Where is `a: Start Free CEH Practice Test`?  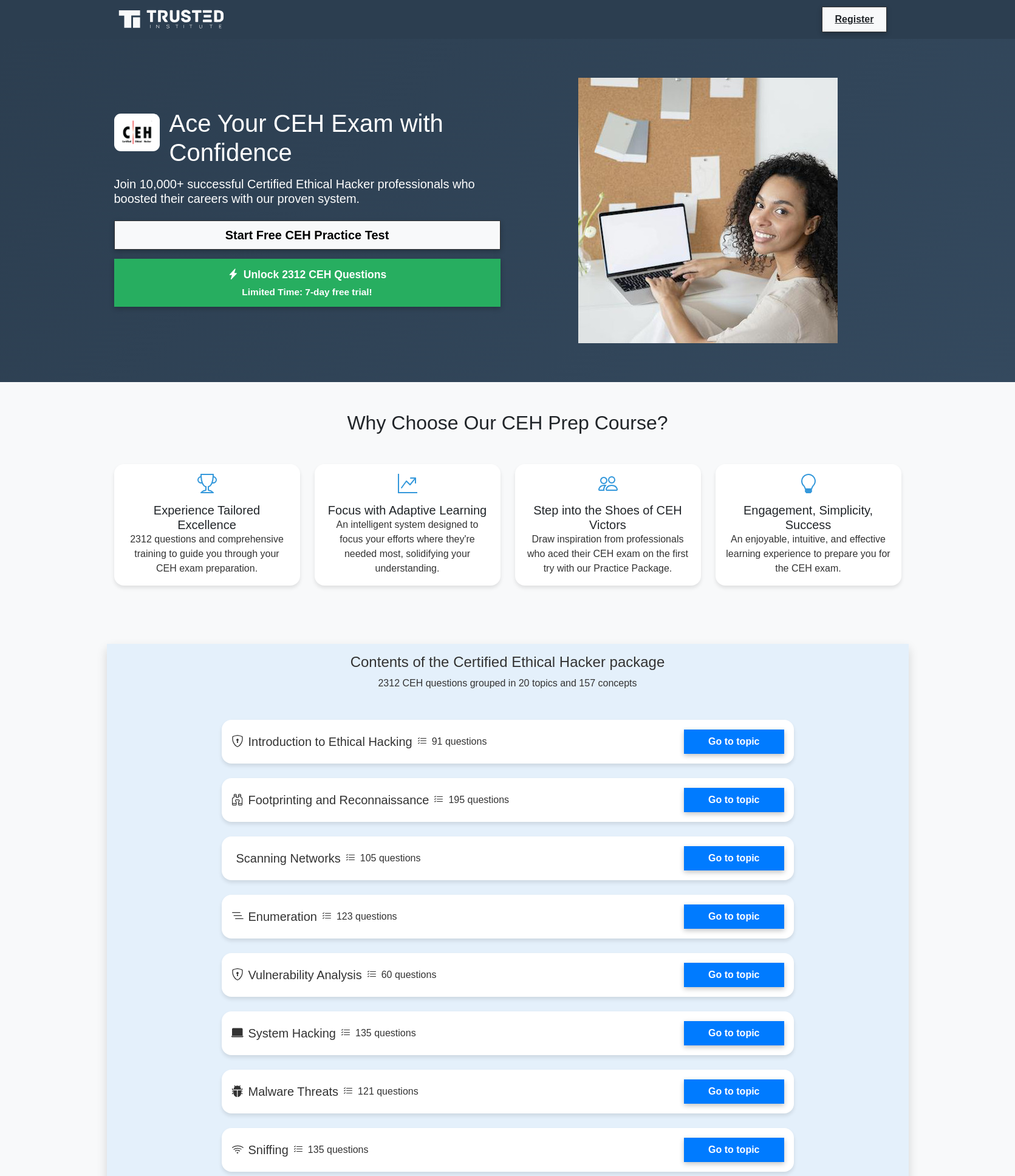
a: Start Free CEH Practice Test is located at coordinates (308, 235).